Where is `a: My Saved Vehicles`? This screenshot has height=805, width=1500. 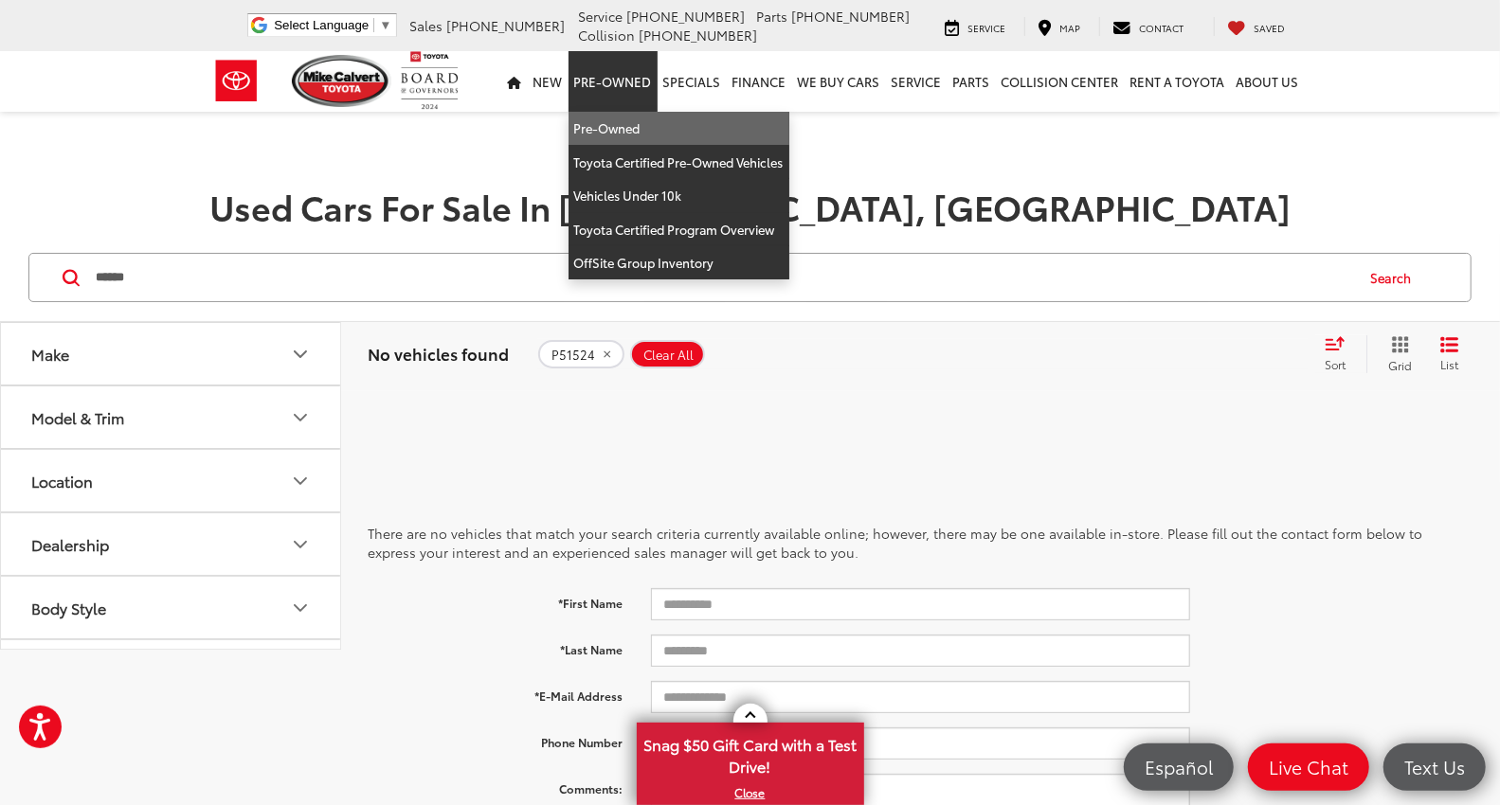
a: My Saved Vehicles is located at coordinates (1256, 27).